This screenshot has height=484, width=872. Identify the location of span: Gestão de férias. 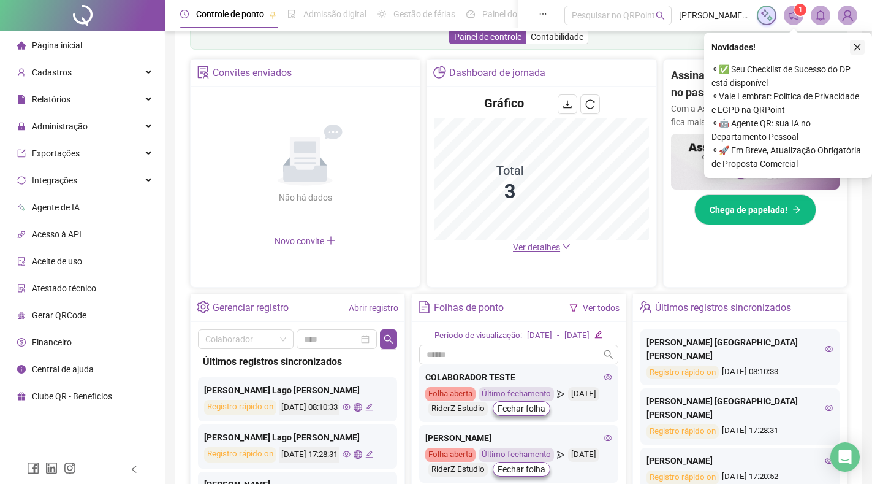
(424, 14).